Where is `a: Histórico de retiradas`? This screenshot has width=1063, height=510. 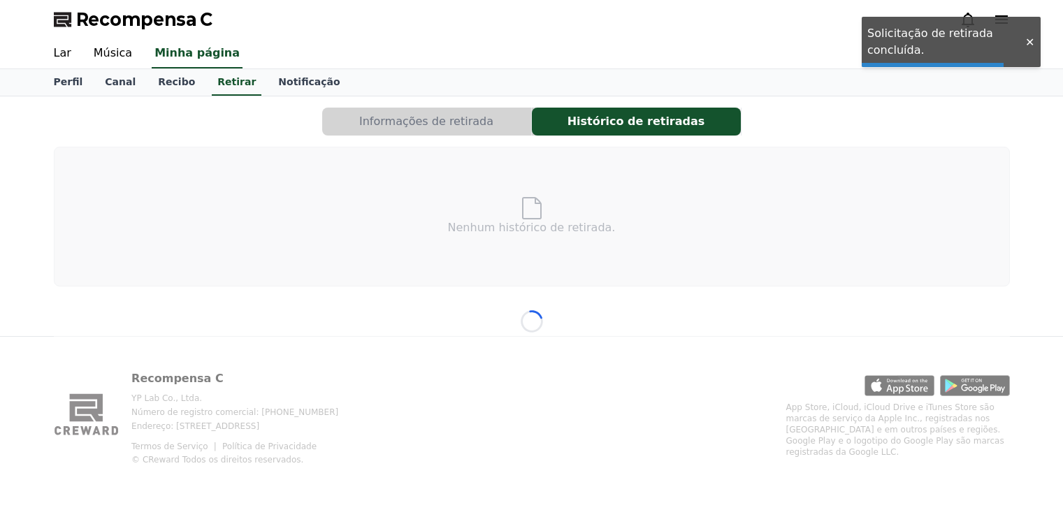
a: Histórico de retiradas is located at coordinates (637, 122).